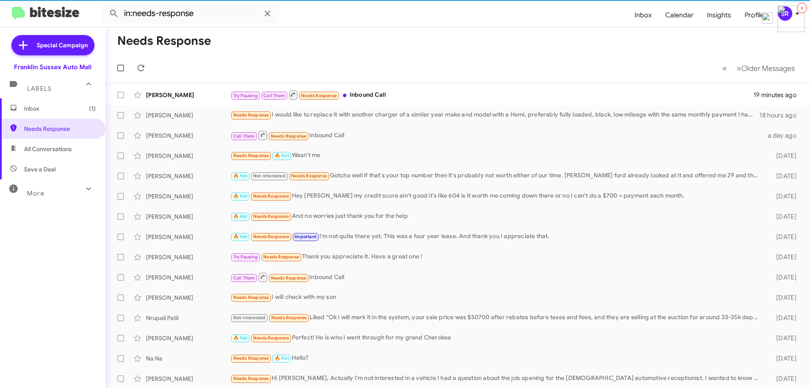 Image resolution: width=810 pixels, height=388 pixels. I want to click on span: Save a Deal, so click(40, 169).